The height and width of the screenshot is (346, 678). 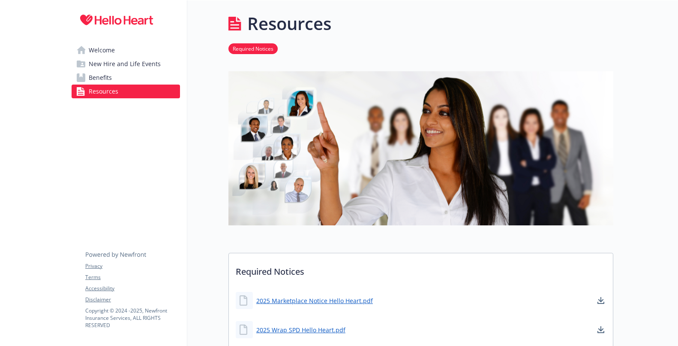 What do you see at coordinates (289, 24) in the screenshot?
I see `h1: Resources` at bounding box center [289, 24].